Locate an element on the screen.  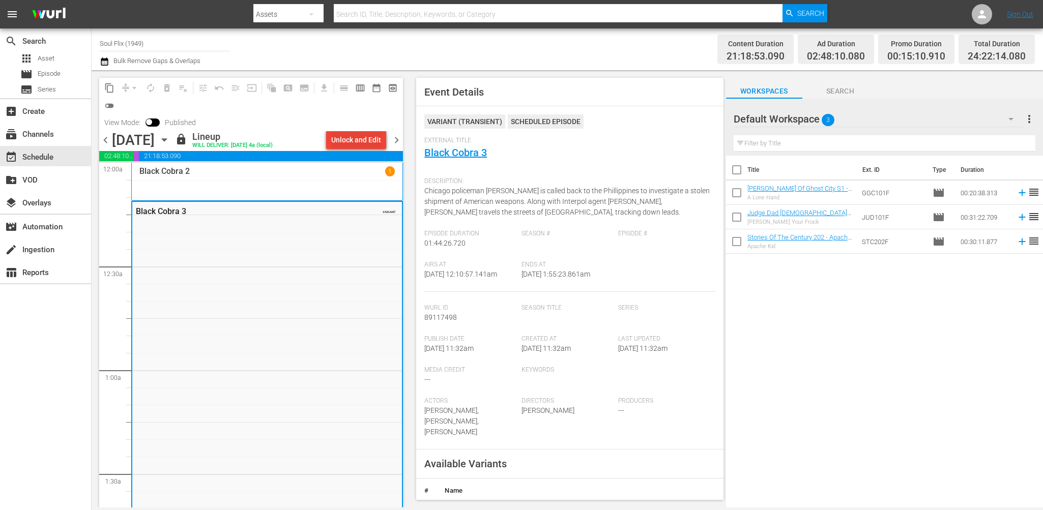
span: 24 hours Lineup View is OFF is located at coordinates (109, 106).